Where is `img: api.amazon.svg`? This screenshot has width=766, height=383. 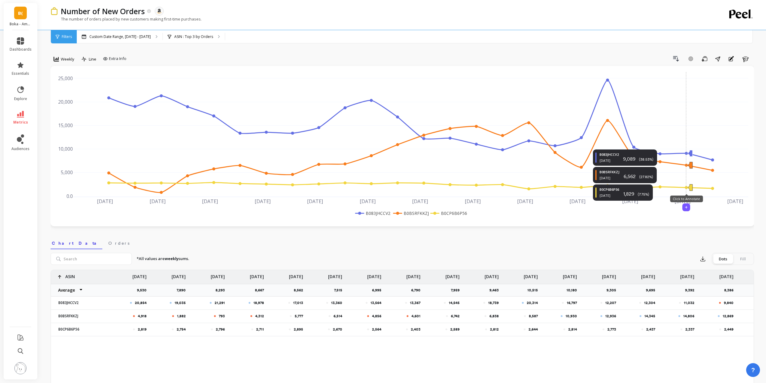
img: api.amazon.svg is located at coordinates (159, 11).